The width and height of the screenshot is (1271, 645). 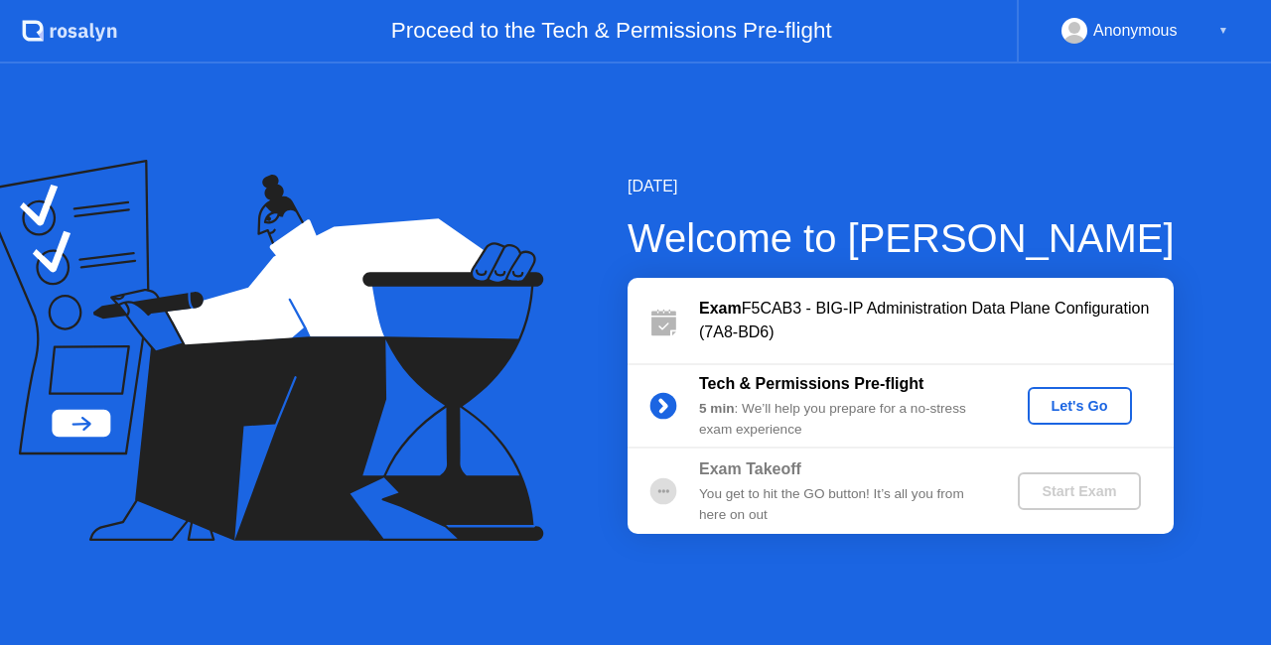 What do you see at coordinates (750, 469) in the screenshot?
I see `b: Exam Takeoff` at bounding box center [750, 469].